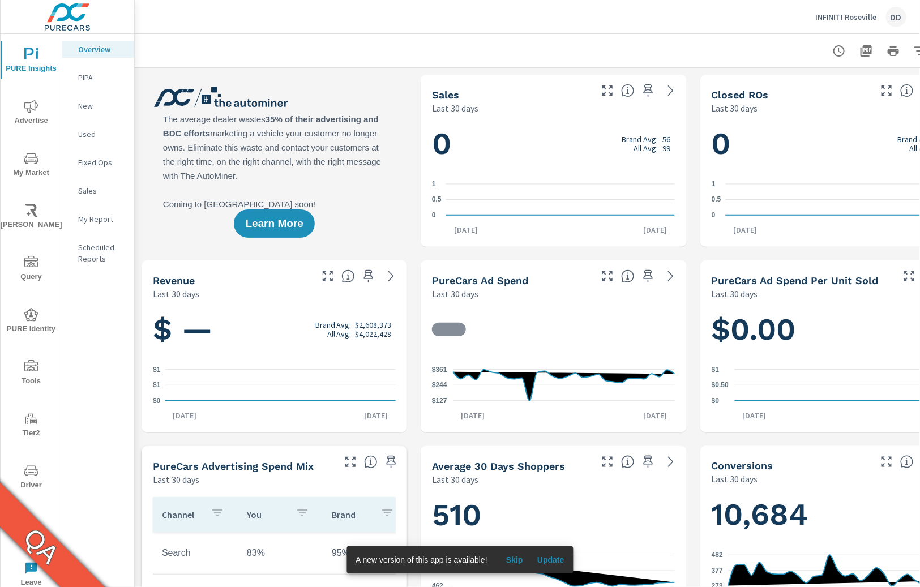 Image resolution: width=920 pixels, height=587 pixels. I want to click on p: Scheduled Reports, so click(101, 253).